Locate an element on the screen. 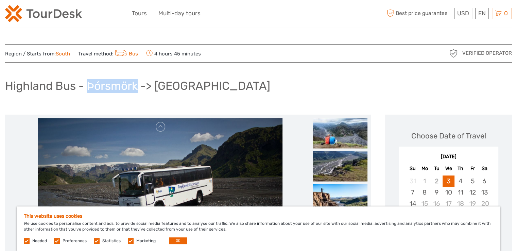 This screenshot has width=517, height=251. div: Not available Tuesday, September 16th, 2025 is located at coordinates (436, 203).